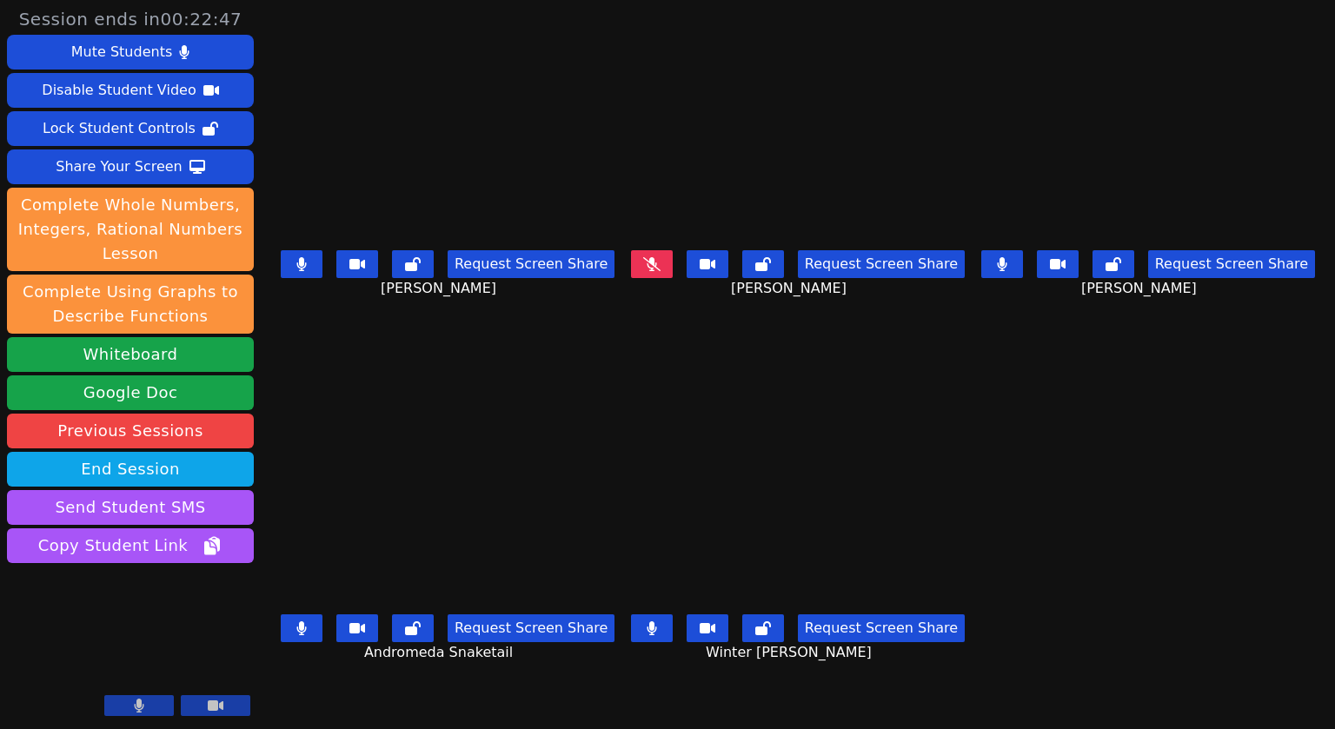 This screenshot has height=729, width=1335. What do you see at coordinates (130, 393) in the screenshot?
I see `a: Google Doc` at bounding box center [130, 393].